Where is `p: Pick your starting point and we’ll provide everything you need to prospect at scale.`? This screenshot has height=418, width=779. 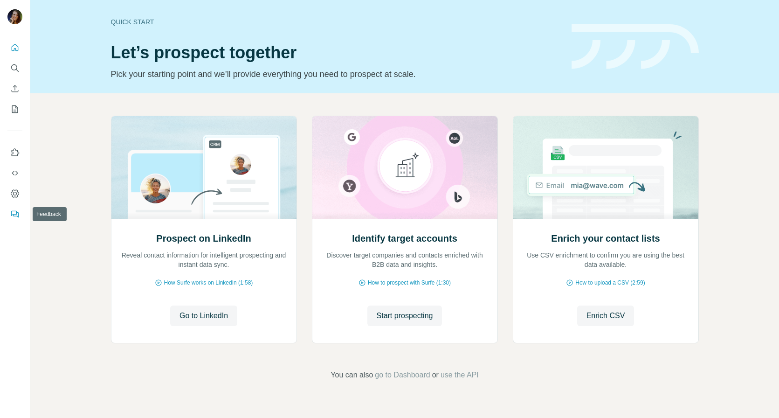
p: Pick your starting point and we’ll provide everything you need to prospect at scale. is located at coordinates (336, 74).